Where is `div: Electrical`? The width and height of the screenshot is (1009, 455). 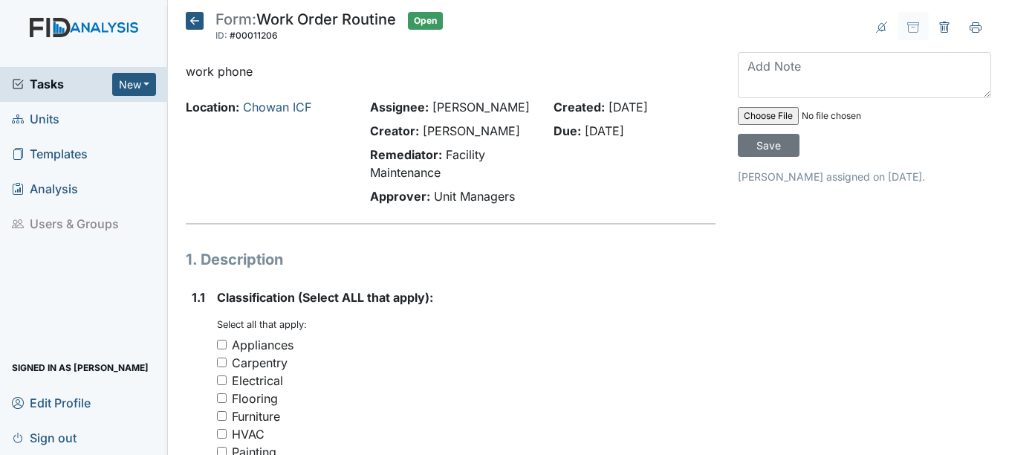
div: Electrical is located at coordinates (257, 381).